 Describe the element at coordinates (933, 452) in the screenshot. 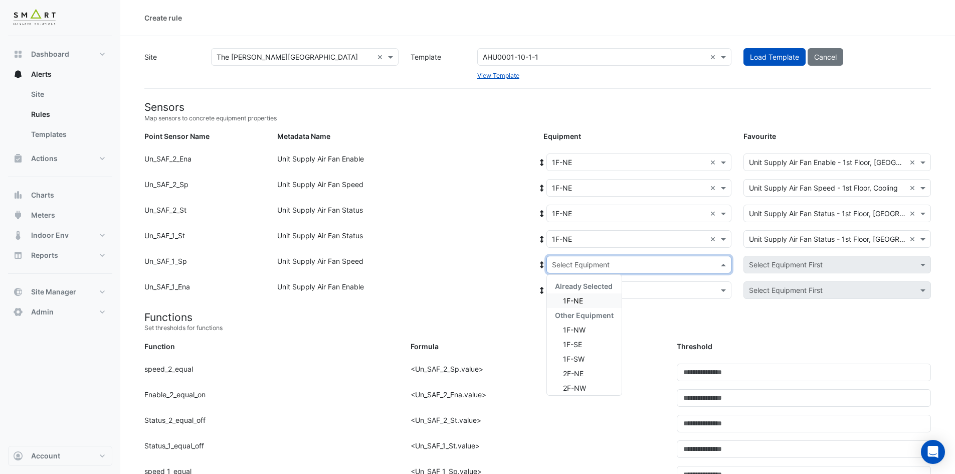

I see `div: Open Intercom Messenger` at that location.